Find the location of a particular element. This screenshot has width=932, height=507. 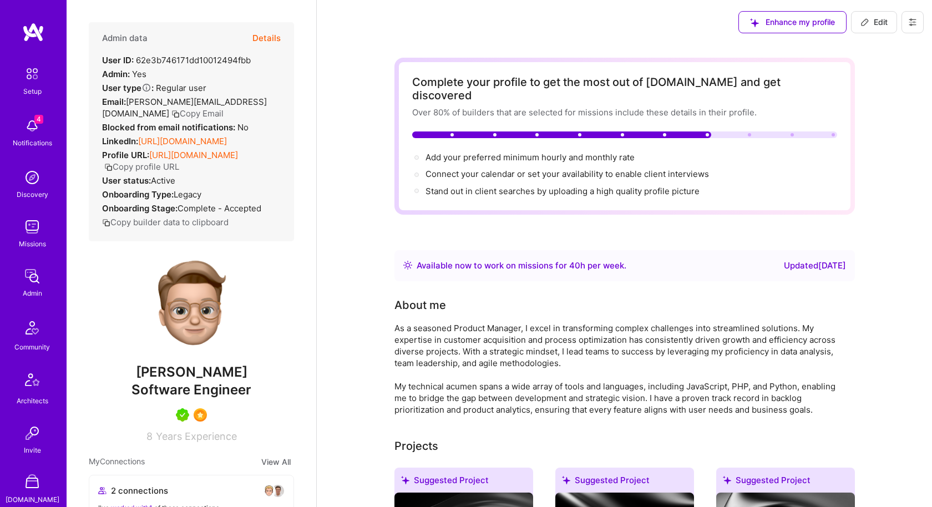

button: Copy Email is located at coordinates (197, 113).